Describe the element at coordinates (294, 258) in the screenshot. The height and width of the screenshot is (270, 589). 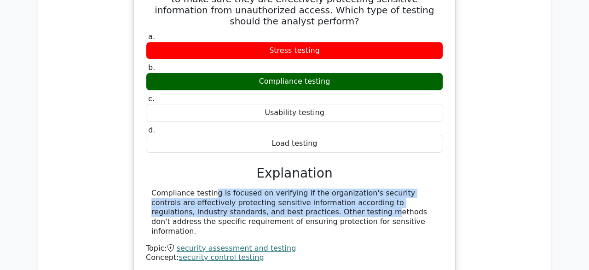
I see `div: Concept:` at that location.